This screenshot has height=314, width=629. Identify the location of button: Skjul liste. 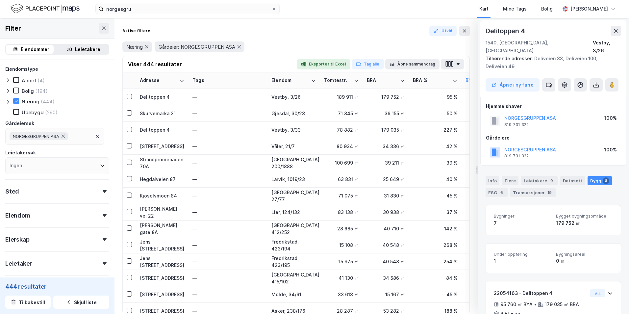
(81, 302).